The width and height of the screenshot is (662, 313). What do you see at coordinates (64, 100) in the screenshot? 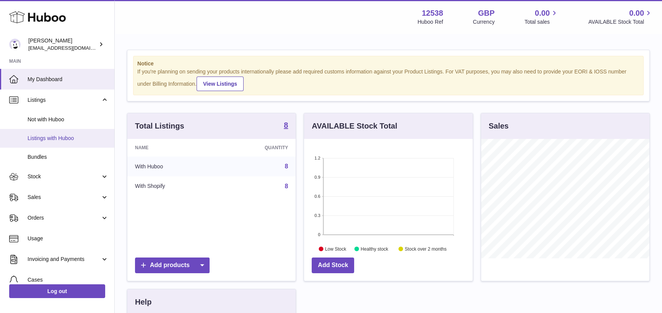
I see `span: Listings` at bounding box center [64, 100].